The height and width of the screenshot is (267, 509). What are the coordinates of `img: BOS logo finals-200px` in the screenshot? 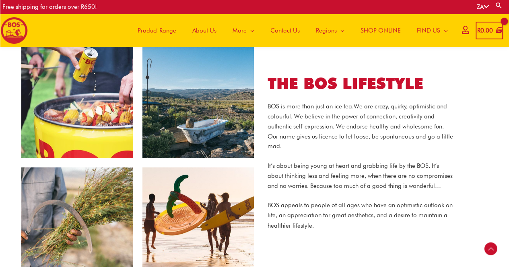 It's located at (14, 31).